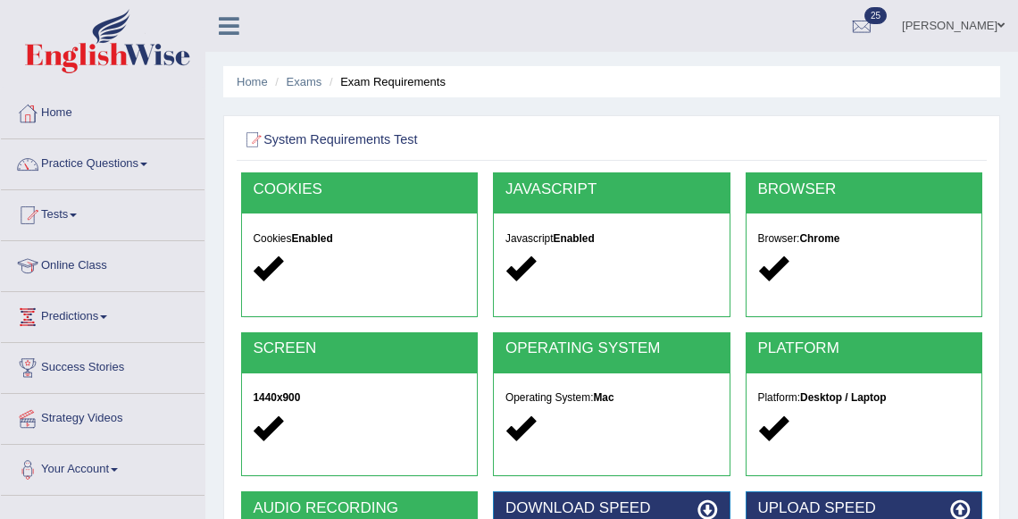 This screenshot has height=519, width=1018. I want to click on h2: SCREEN, so click(359, 348).